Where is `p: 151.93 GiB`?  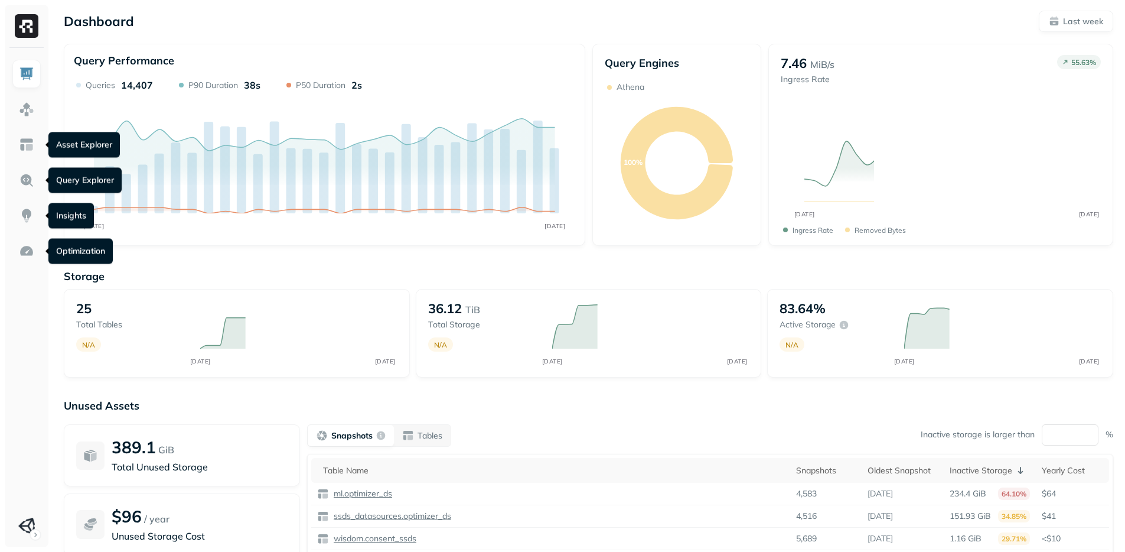 p: 151.93 GiB is located at coordinates (970, 516).